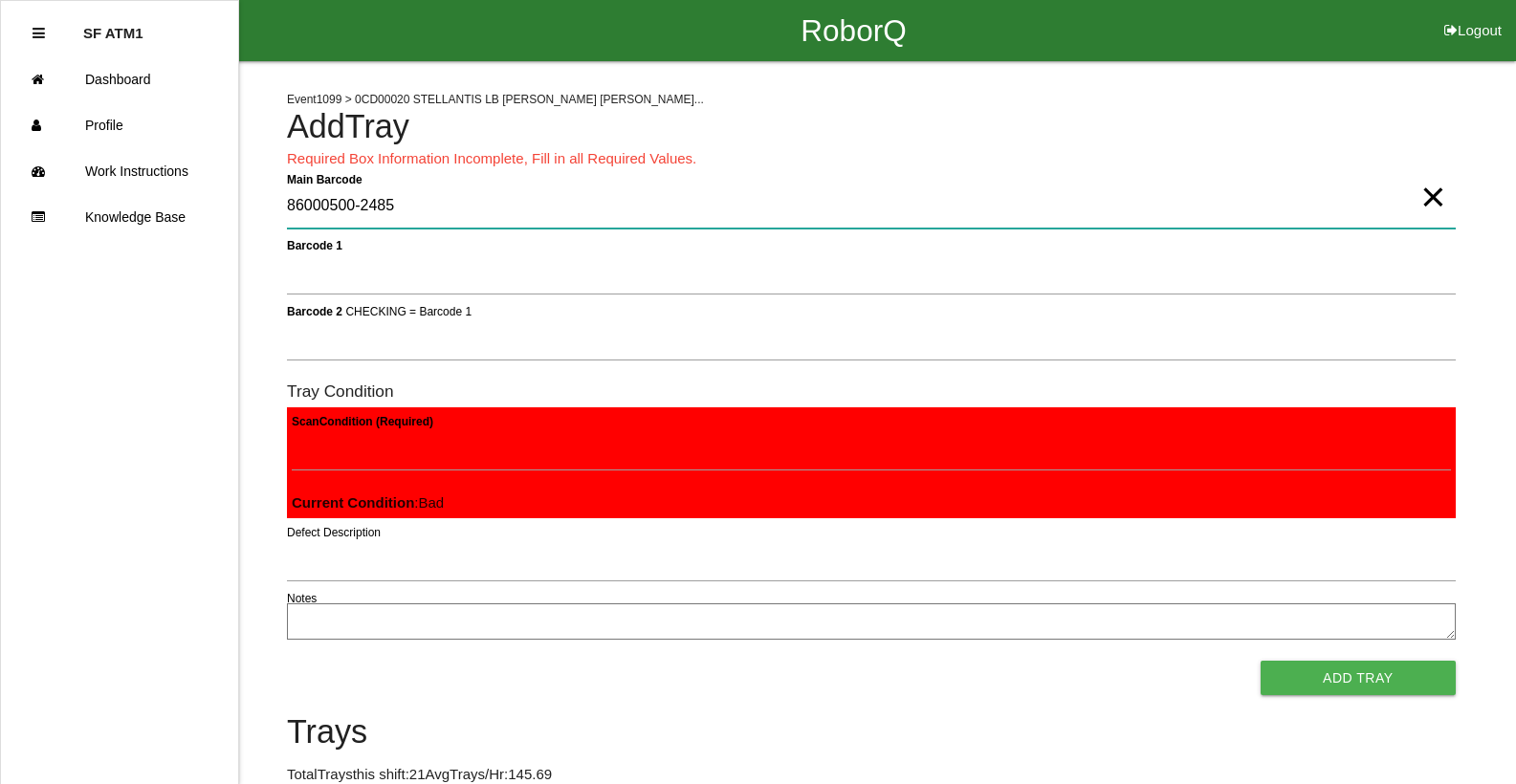 The image size is (1516, 784). Describe the element at coordinates (334, 532) in the screenshot. I see `label: Defect Description` at that location.